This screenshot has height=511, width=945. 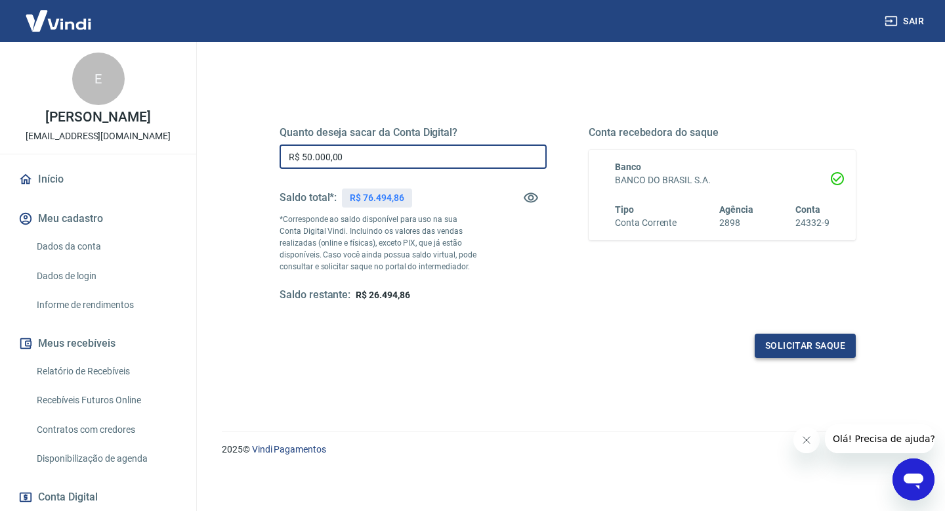 What do you see at coordinates (906, 21) in the screenshot?
I see `button: Sair` at bounding box center [906, 21].